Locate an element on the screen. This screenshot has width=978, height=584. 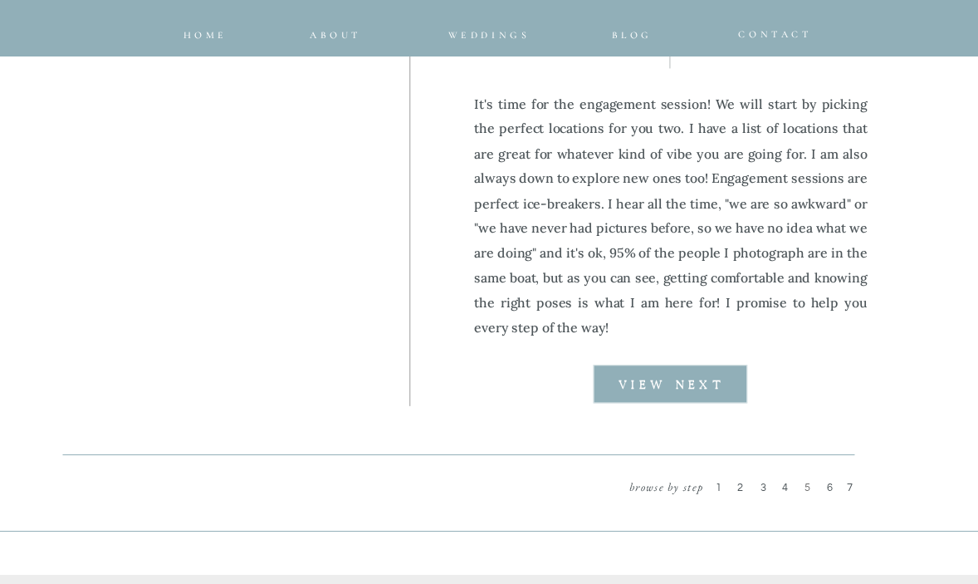
a: 2 is located at coordinates (746, 491).